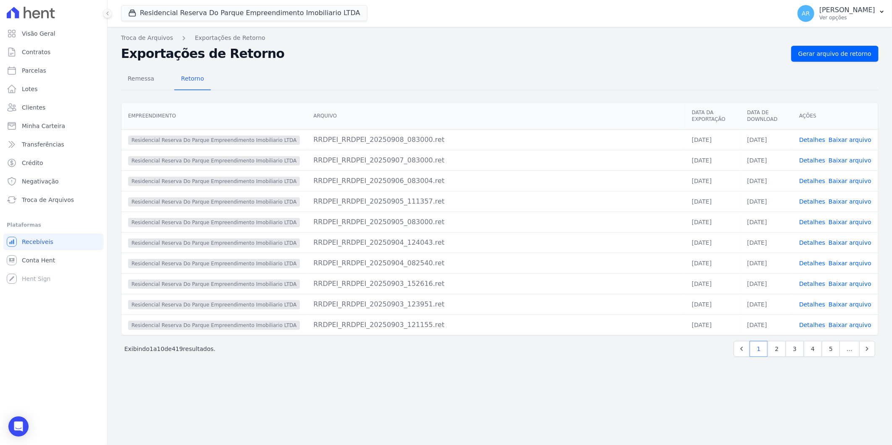 This screenshot has width=892, height=445. What do you see at coordinates (53, 126) in the screenshot?
I see `a: Minha Carteira` at bounding box center [53, 126].